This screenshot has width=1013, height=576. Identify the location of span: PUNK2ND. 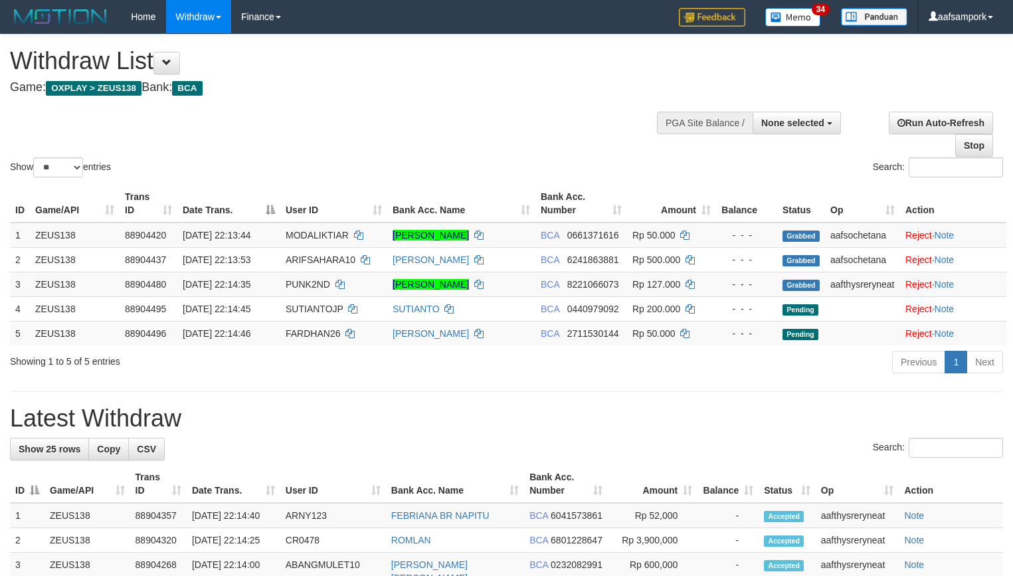
(307, 284).